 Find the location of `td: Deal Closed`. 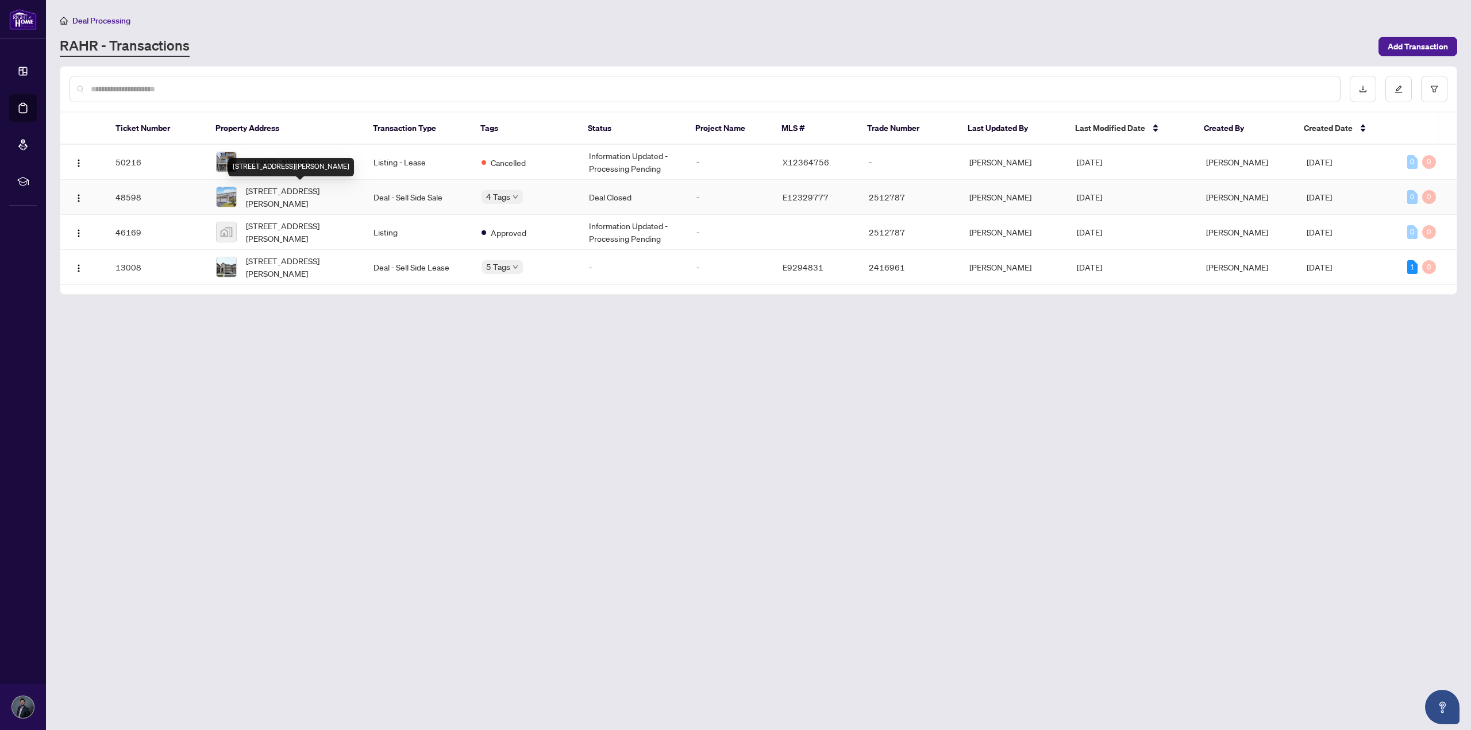

td: Deal Closed is located at coordinates (633, 197).